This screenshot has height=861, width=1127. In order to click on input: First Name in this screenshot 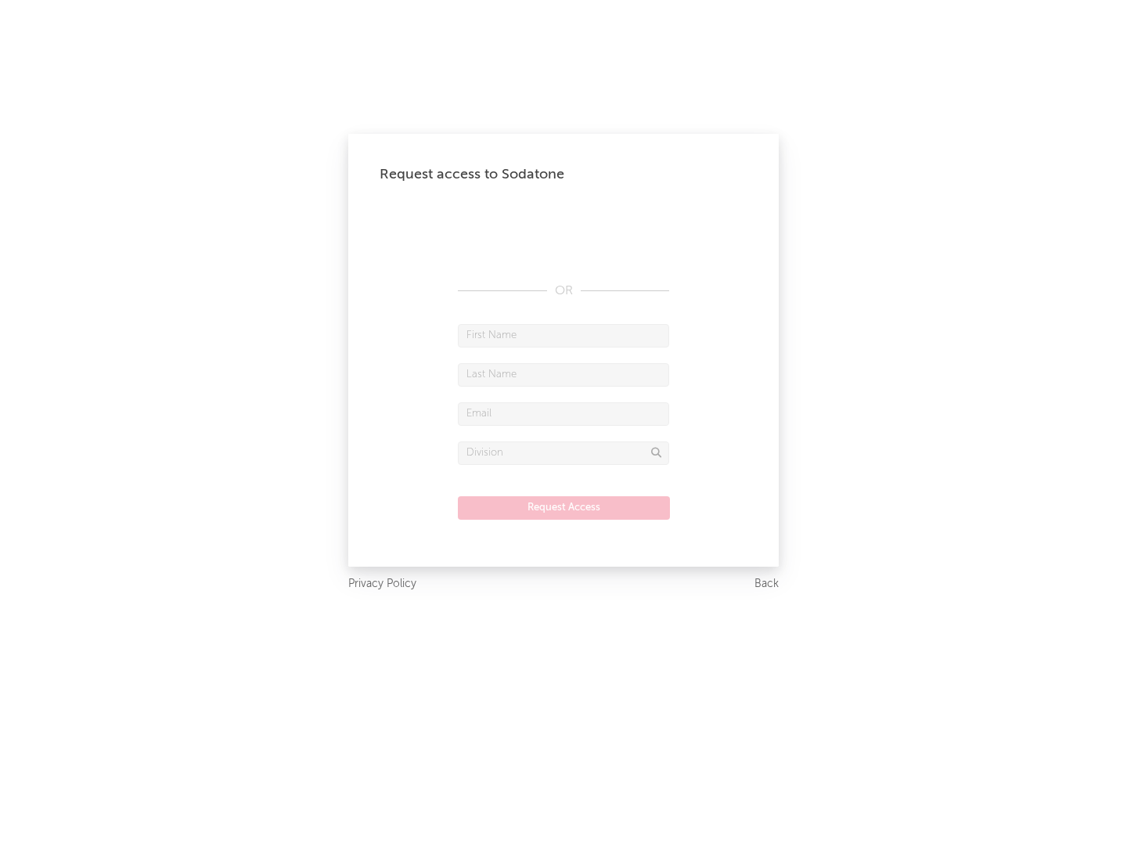, I will do `click(564, 336)`.